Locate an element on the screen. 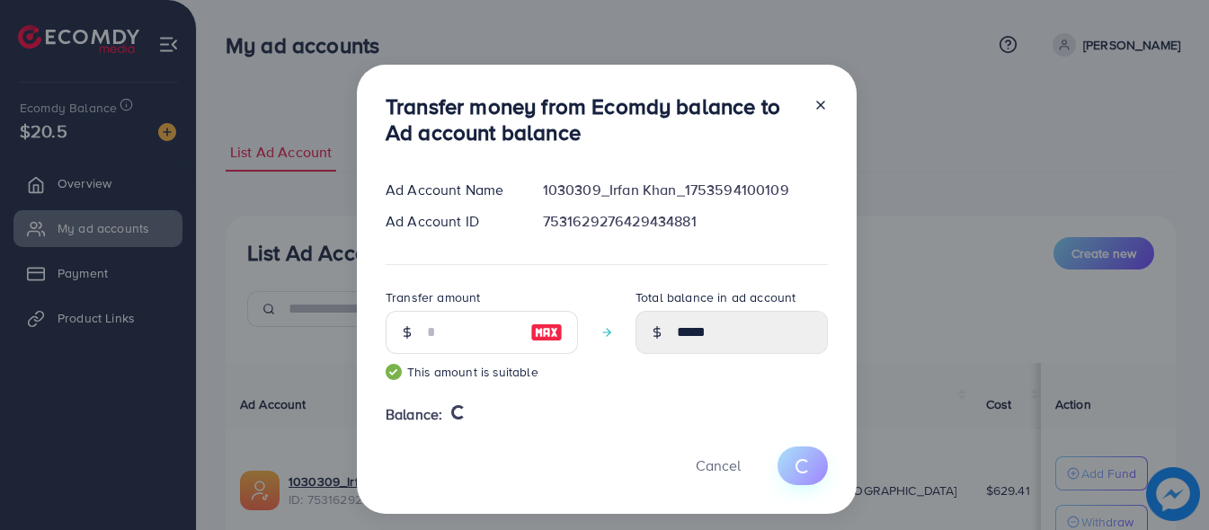 The width and height of the screenshot is (1209, 530). label: Transfer amount is located at coordinates (432, 297).